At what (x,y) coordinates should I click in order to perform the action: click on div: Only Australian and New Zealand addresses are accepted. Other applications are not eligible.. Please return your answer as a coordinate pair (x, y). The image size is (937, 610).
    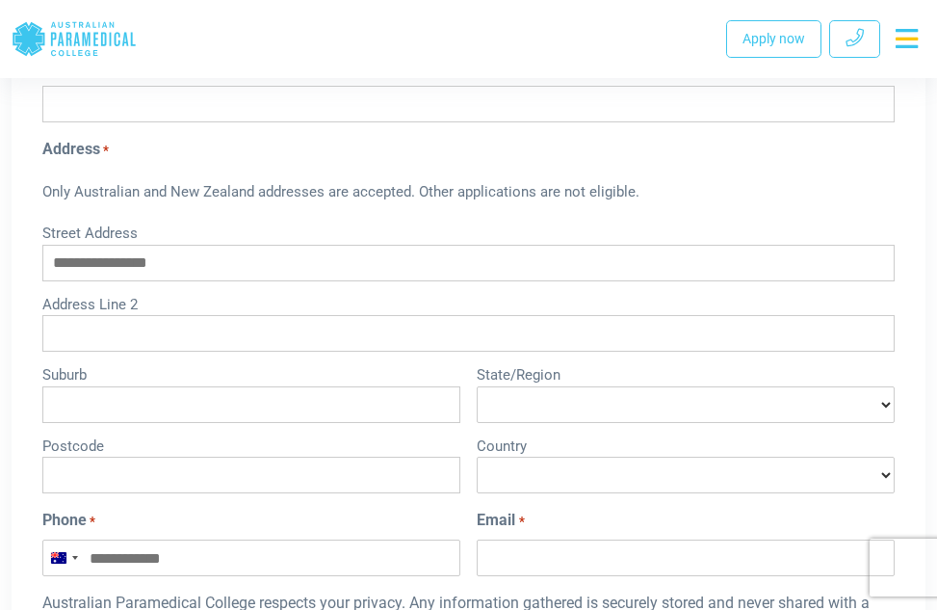
    Looking at the image, I should click on (468, 194).